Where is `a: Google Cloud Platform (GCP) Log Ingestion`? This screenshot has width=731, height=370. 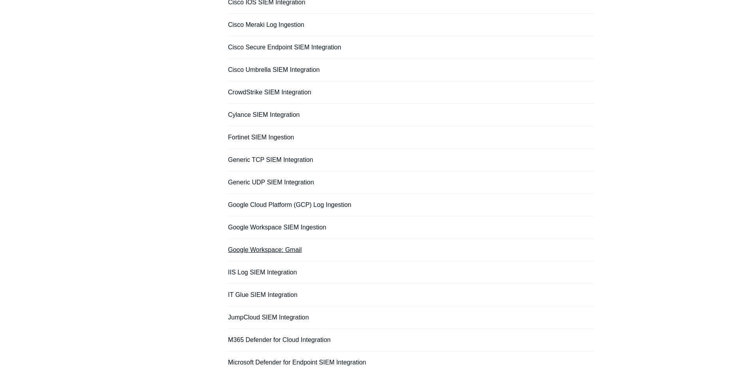
a: Google Cloud Platform (GCP) Log Ingestion is located at coordinates (290, 205).